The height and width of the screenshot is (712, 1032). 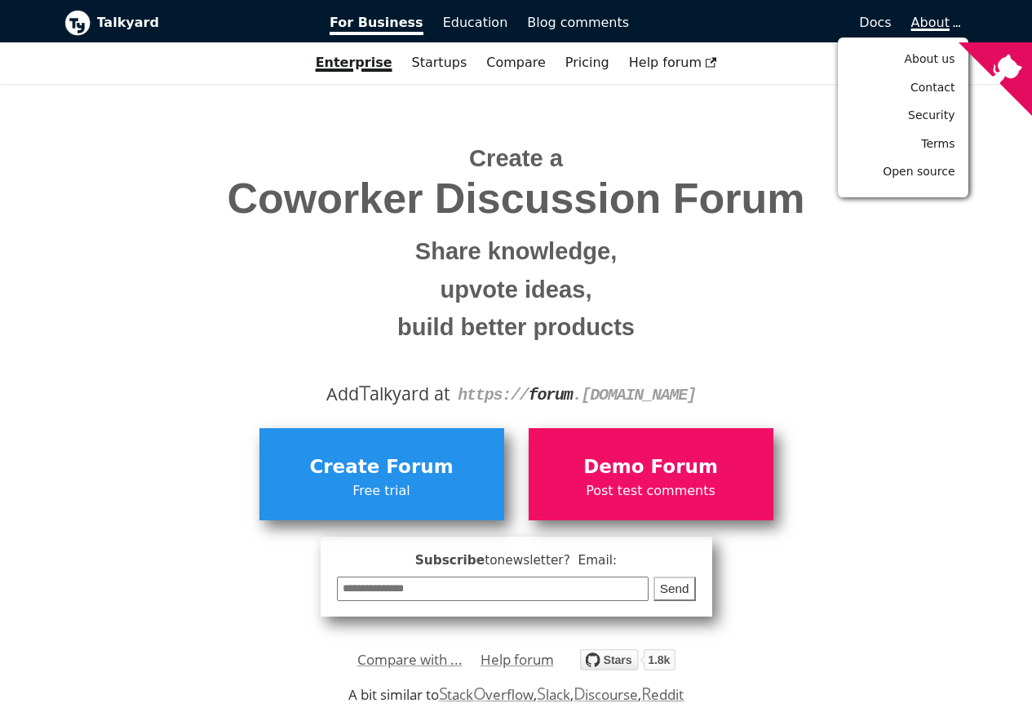 What do you see at coordinates (651, 474) in the screenshot?
I see `a: Demo ForumPost test comments` at bounding box center [651, 474].